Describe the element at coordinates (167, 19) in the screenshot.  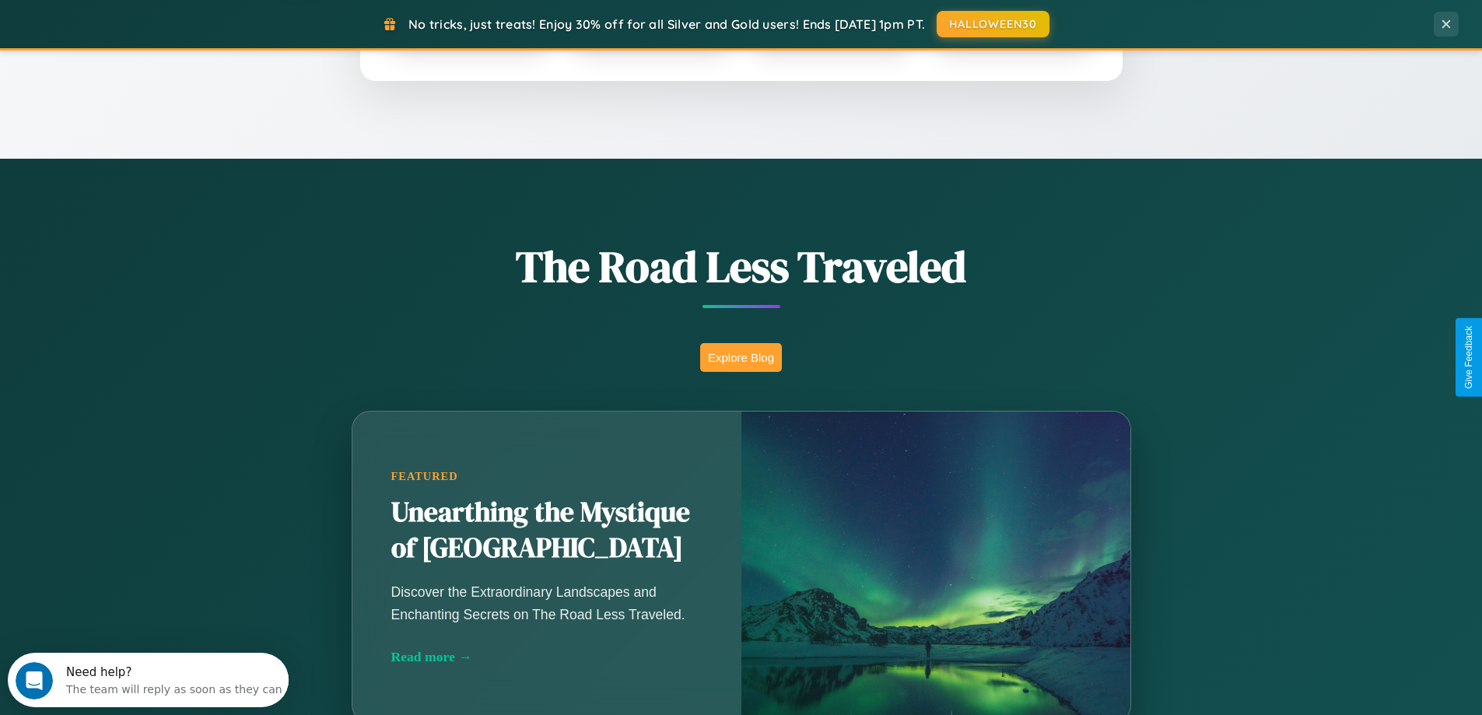
I see `div: Need help?` at that location.